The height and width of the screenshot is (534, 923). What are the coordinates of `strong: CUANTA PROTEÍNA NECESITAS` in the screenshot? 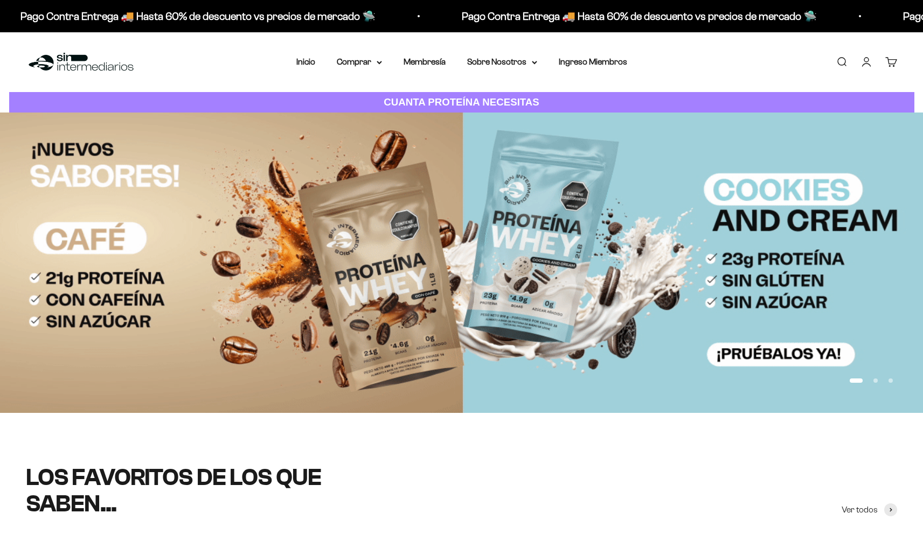 It's located at (461, 102).